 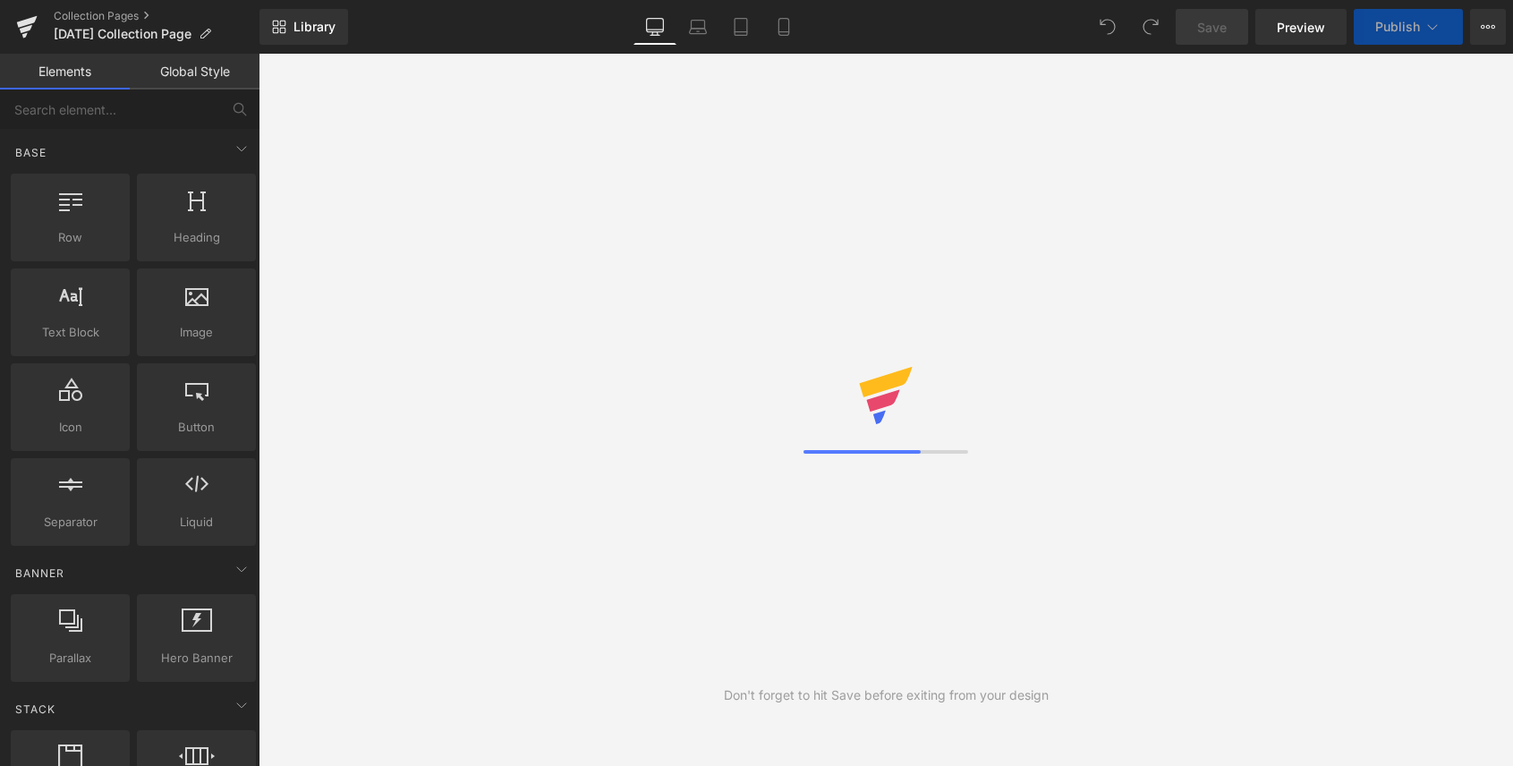 I want to click on span: Banner, so click(x=39, y=573).